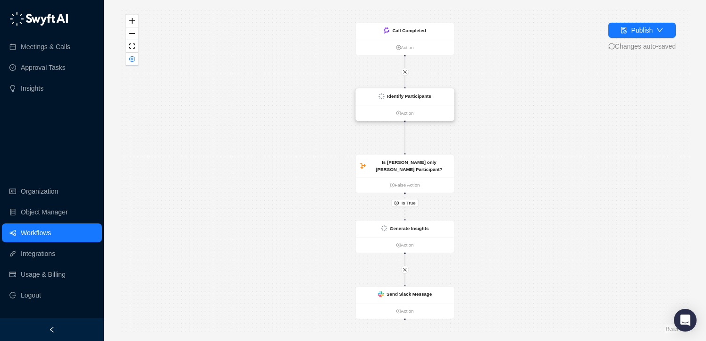 This screenshot has width=706, height=341. Describe the element at coordinates (624, 30) in the screenshot. I see `span: file-done` at that location.